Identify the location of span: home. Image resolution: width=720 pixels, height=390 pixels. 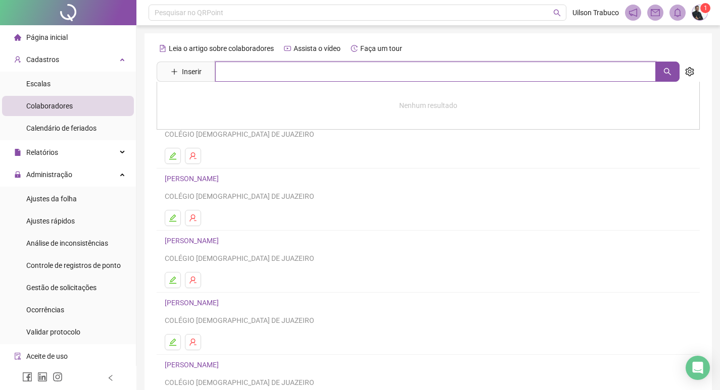
(18, 37).